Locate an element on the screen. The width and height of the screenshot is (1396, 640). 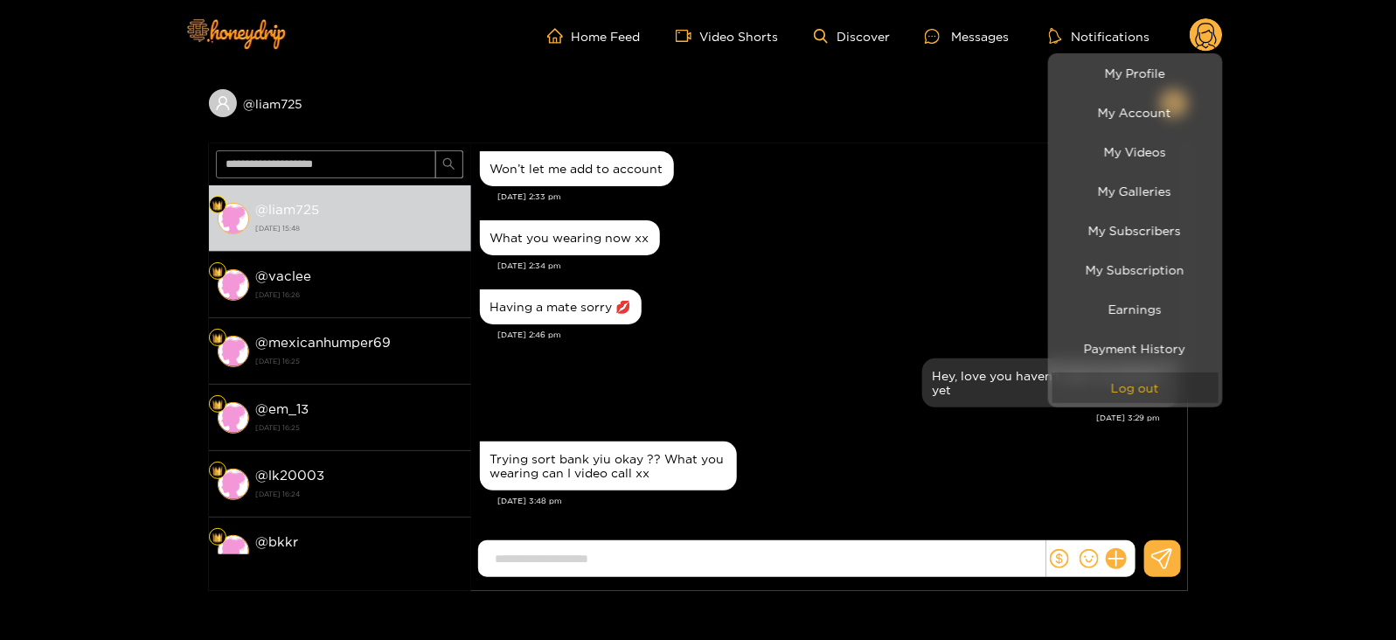
a: My Subscribers is located at coordinates (1136, 230).